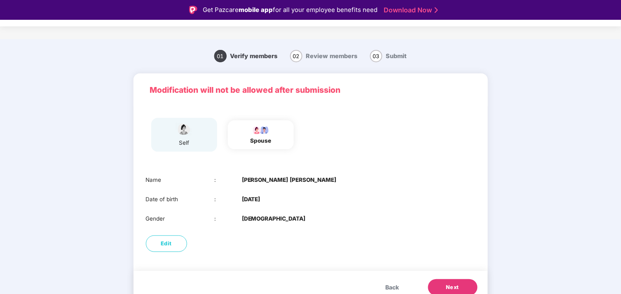 The image size is (621, 294). Describe the element at coordinates (256, 9) in the screenshot. I see `strong: mobile app` at that location.